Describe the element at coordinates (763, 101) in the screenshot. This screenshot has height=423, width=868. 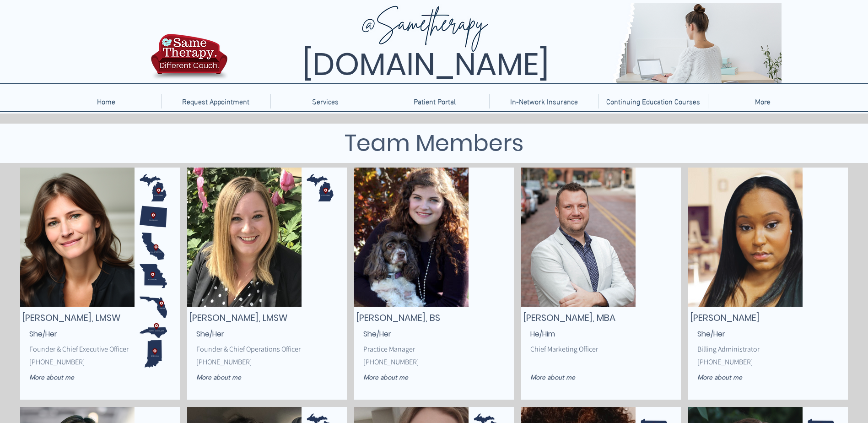
I see `p: More` at that location.